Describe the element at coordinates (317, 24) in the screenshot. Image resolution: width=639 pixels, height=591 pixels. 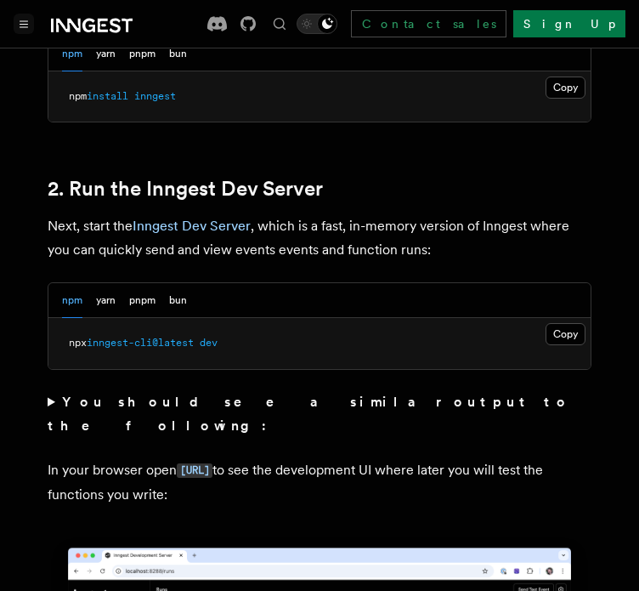
I see `button: Toggle dark mode` at that location.